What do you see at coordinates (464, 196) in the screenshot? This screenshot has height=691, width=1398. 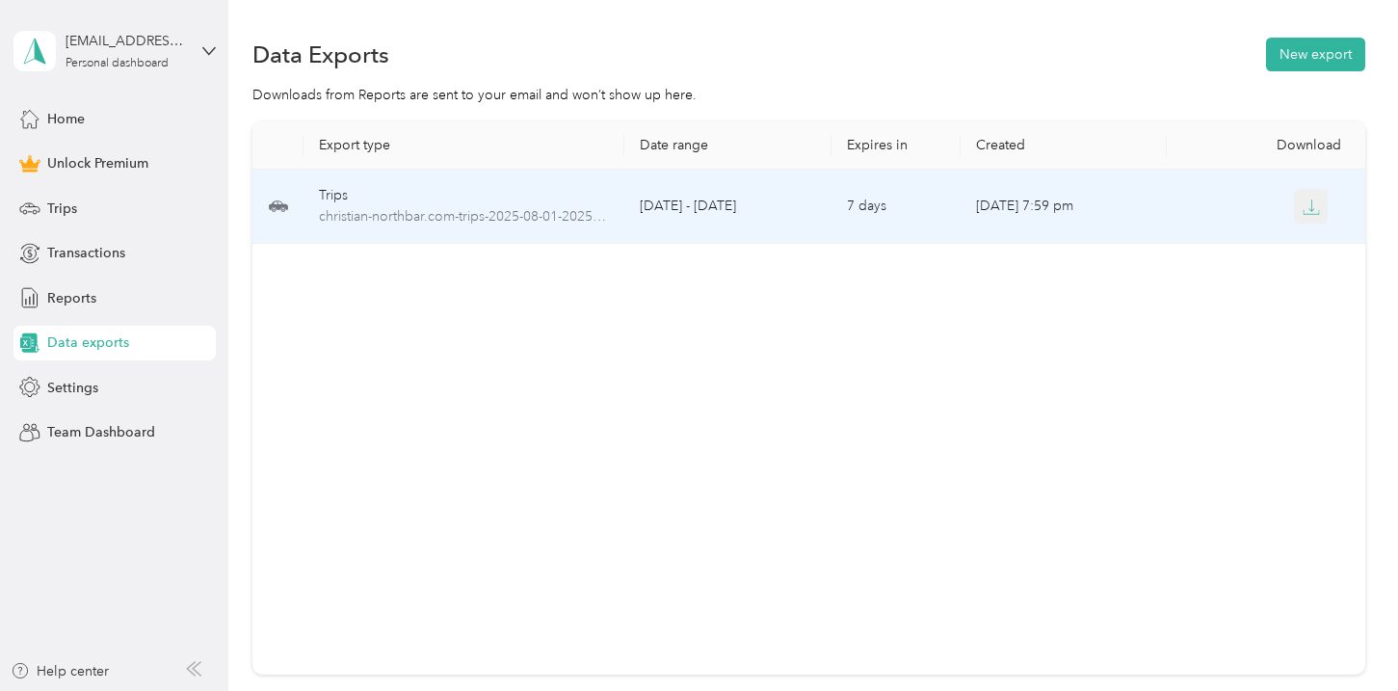 I see `div: Trips` at bounding box center [464, 196].